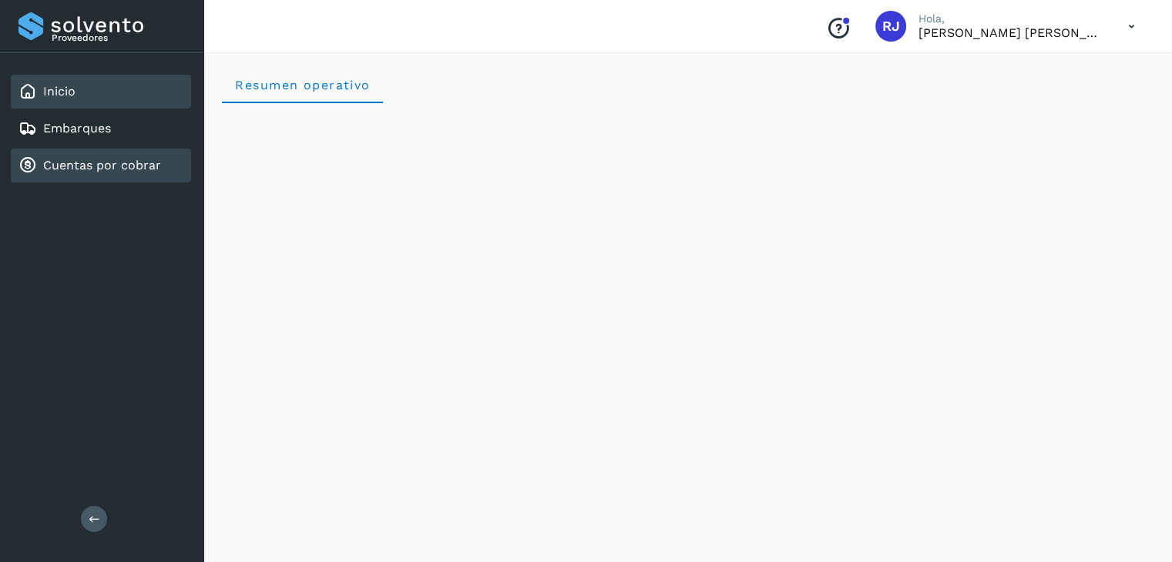  What do you see at coordinates (101, 166) in the screenshot?
I see `div: Cuentas por cobrar` at bounding box center [101, 166].